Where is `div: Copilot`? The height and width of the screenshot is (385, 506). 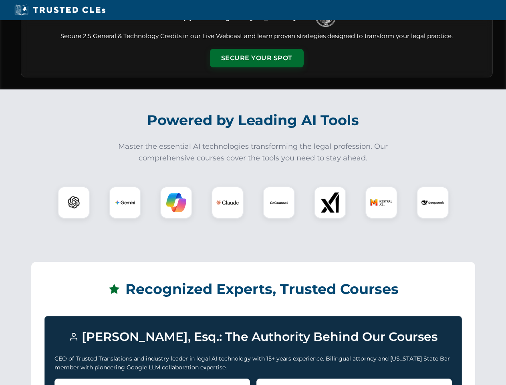
div: Copilot is located at coordinates (176, 202).